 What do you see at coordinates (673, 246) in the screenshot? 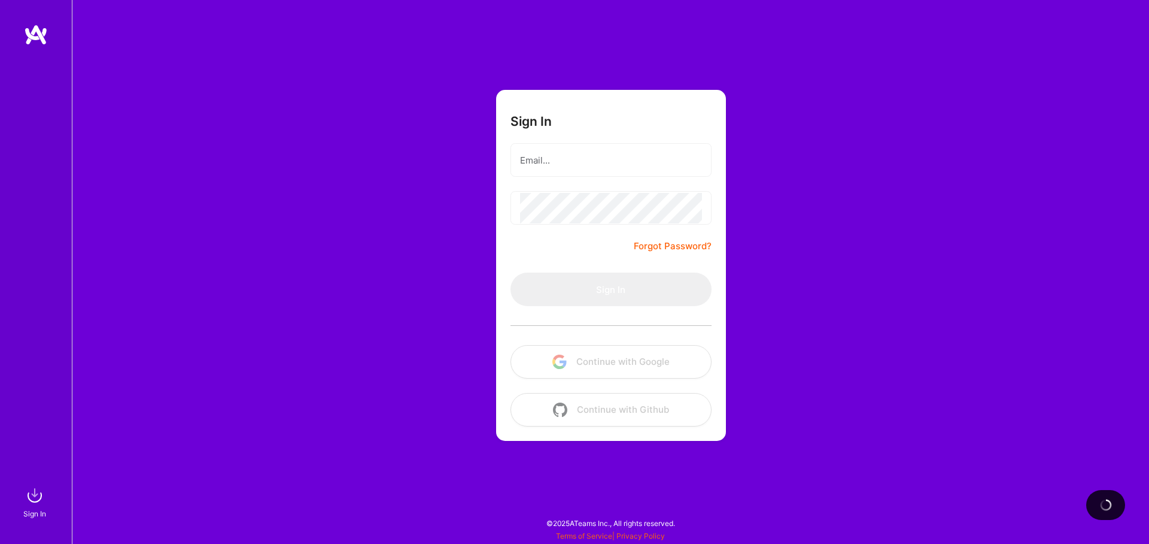
I see `a: Forgot Password?` at bounding box center [673, 246].